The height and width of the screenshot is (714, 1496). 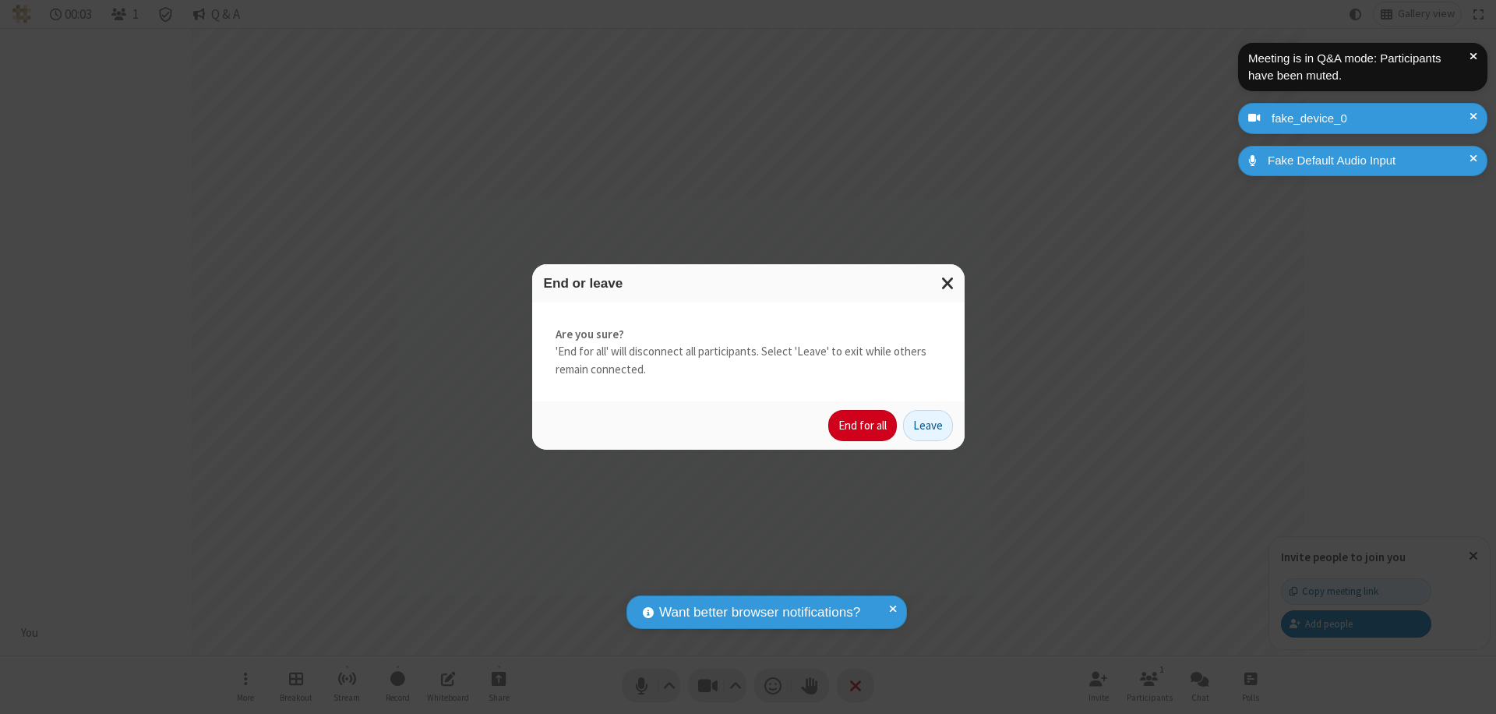 What do you see at coordinates (1369, 160) in the screenshot?
I see `div: Fake Default Audio Input` at bounding box center [1369, 160].